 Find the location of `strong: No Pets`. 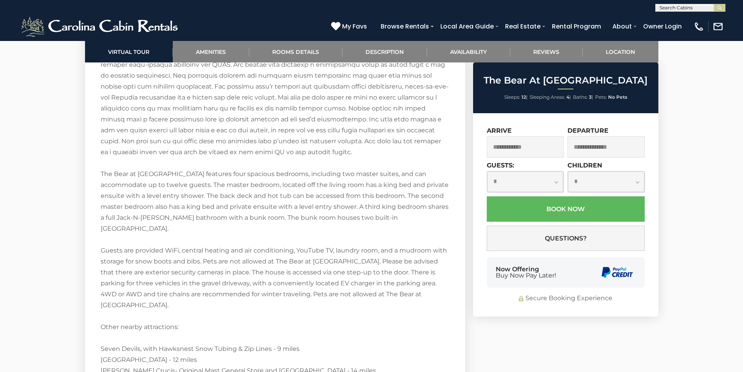

strong: No Pets is located at coordinates (617, 97).